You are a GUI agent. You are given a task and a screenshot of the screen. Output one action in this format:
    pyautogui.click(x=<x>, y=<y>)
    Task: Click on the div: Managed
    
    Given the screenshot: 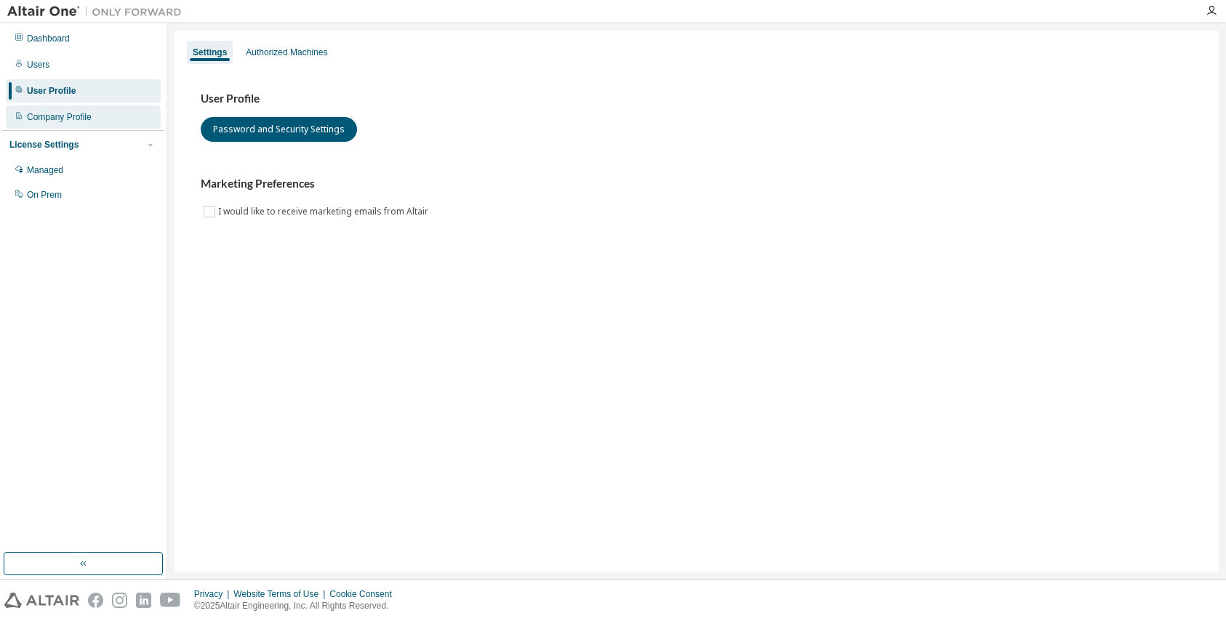 What is the action you would take?
    pyautogui.click(x=45, y=170)
    